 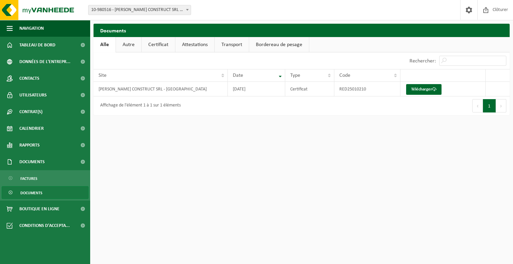 I want to click on span: Code, so click(x=345, y=76).